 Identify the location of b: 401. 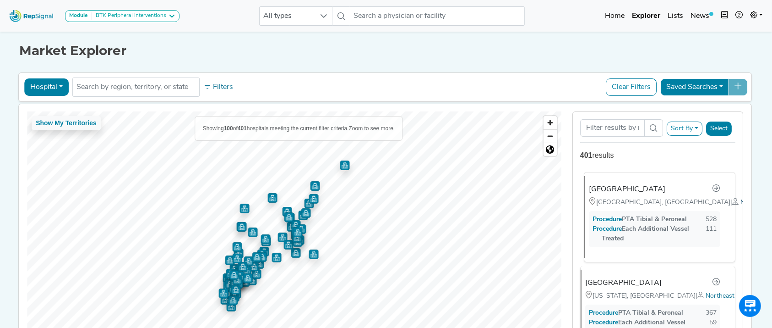
(242, 128).